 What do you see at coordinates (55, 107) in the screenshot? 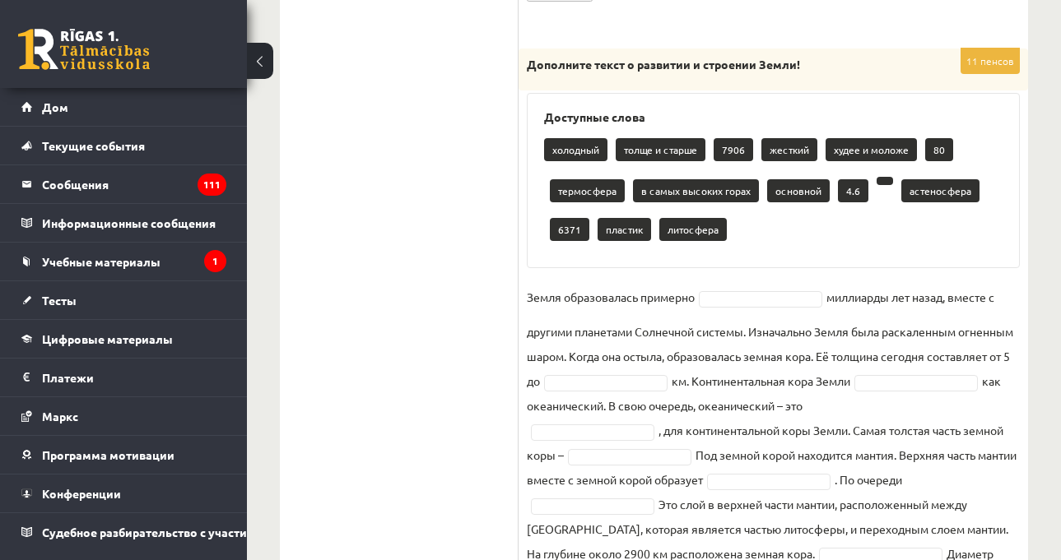
I see `font: Дом` at bounding box center [55, 107].